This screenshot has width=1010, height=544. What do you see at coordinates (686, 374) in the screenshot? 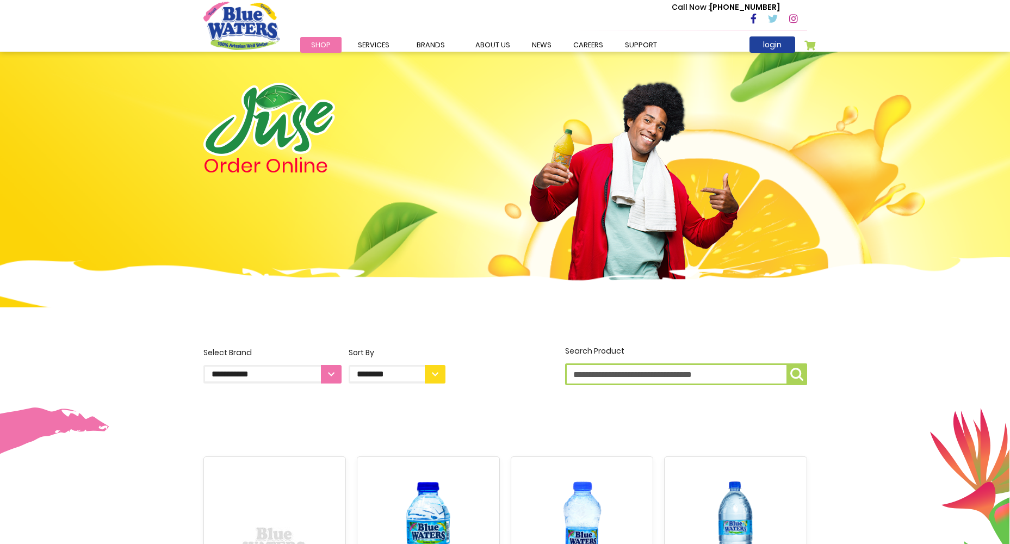
I see `input: Search Product` at bounding box center [686, 374].